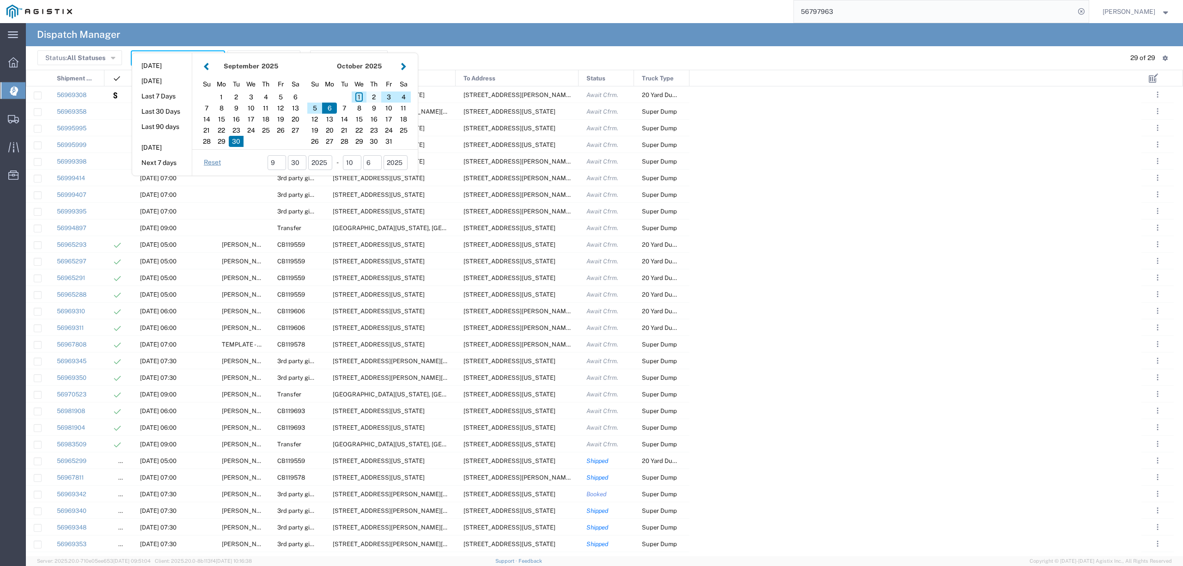  I want to click on span: 10/02/2025, 09:00, so click(158, 228).